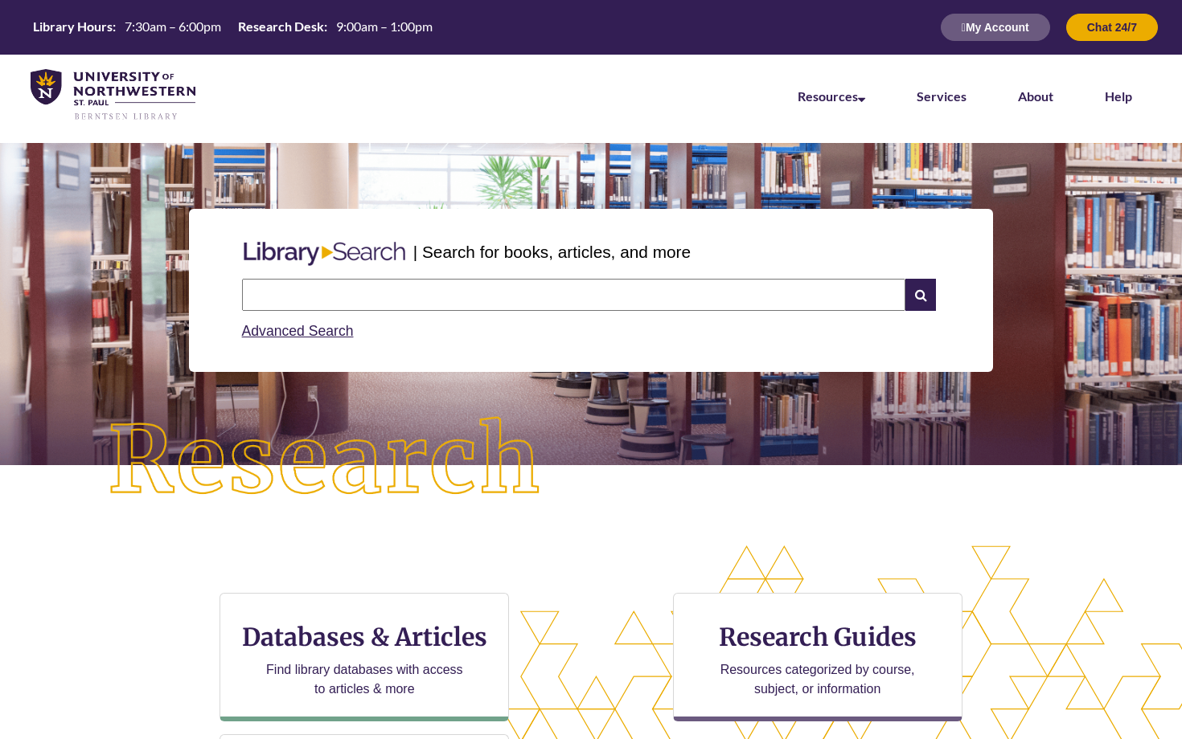 This screenshot has width=1182, height=739. Describe the element at coordinates (173, 26) in the screenshot. I see `span: 7:30am – 6:00pm` at that location.